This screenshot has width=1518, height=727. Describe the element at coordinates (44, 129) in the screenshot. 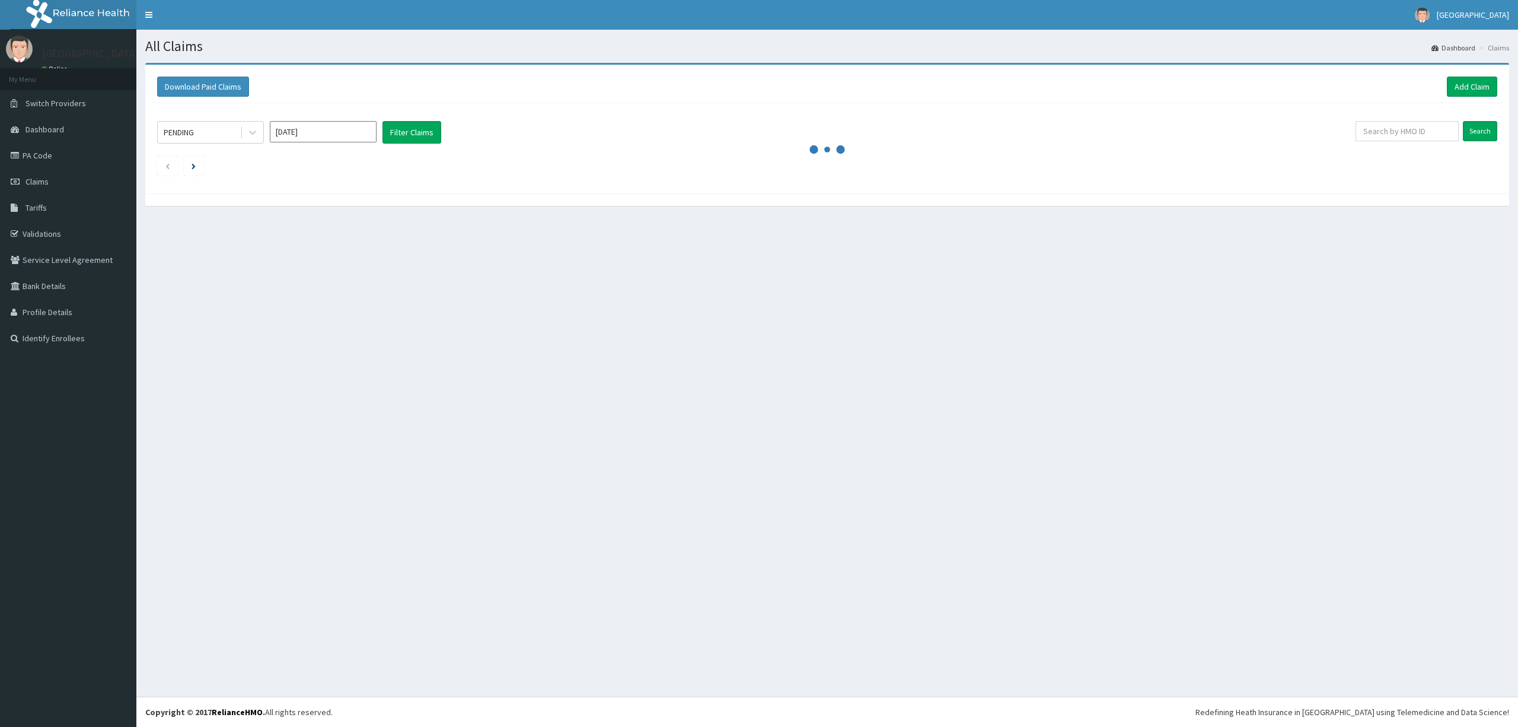

I see `span: Dashboard` at that location.